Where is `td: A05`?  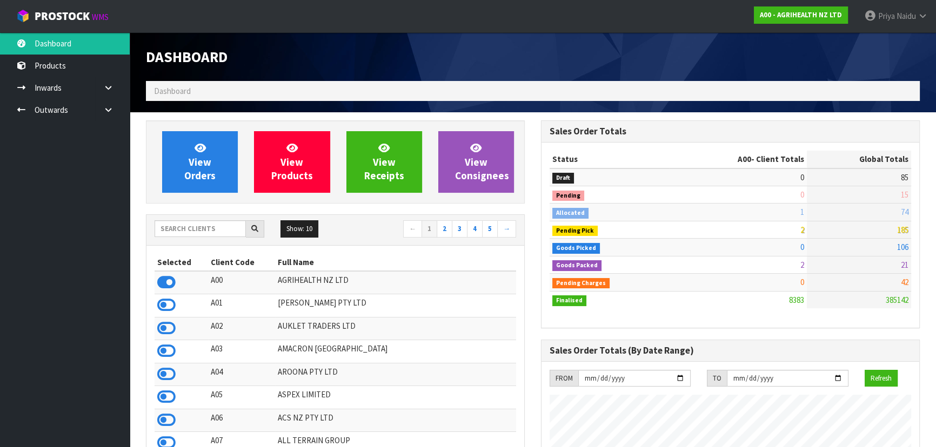
td: A05 is located at coordinates (241, 398).